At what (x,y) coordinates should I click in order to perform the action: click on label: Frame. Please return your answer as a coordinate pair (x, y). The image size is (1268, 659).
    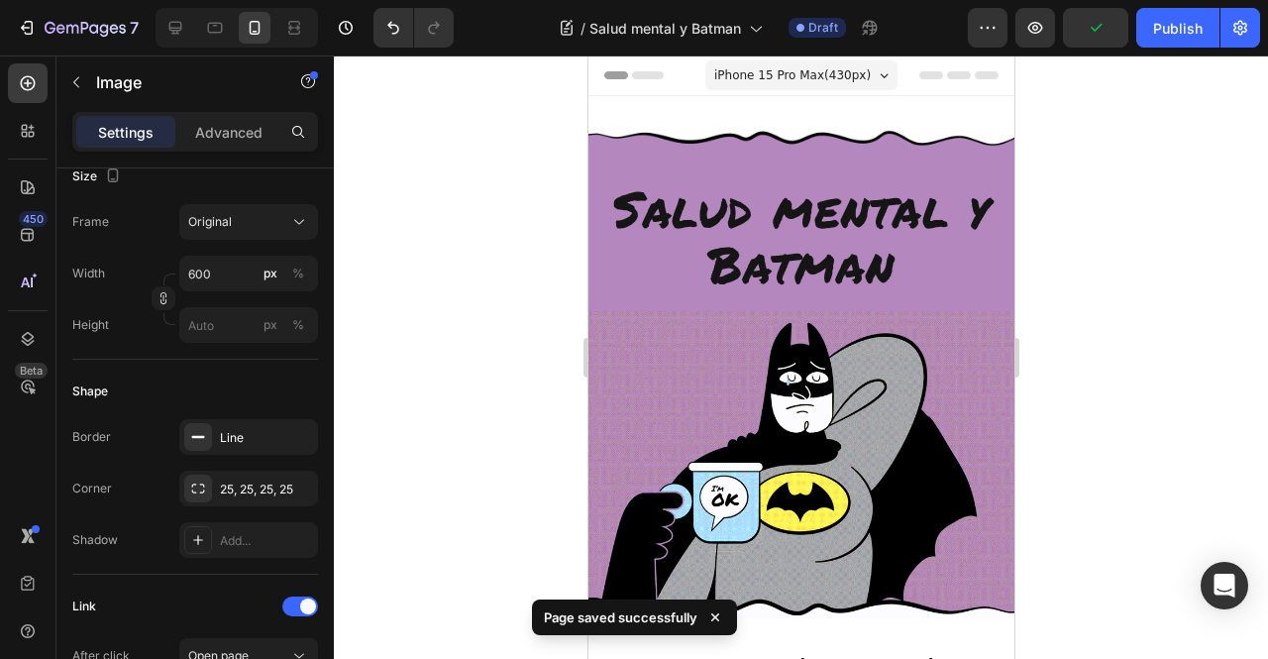
    Looking at the image, I should click on (90, 222).